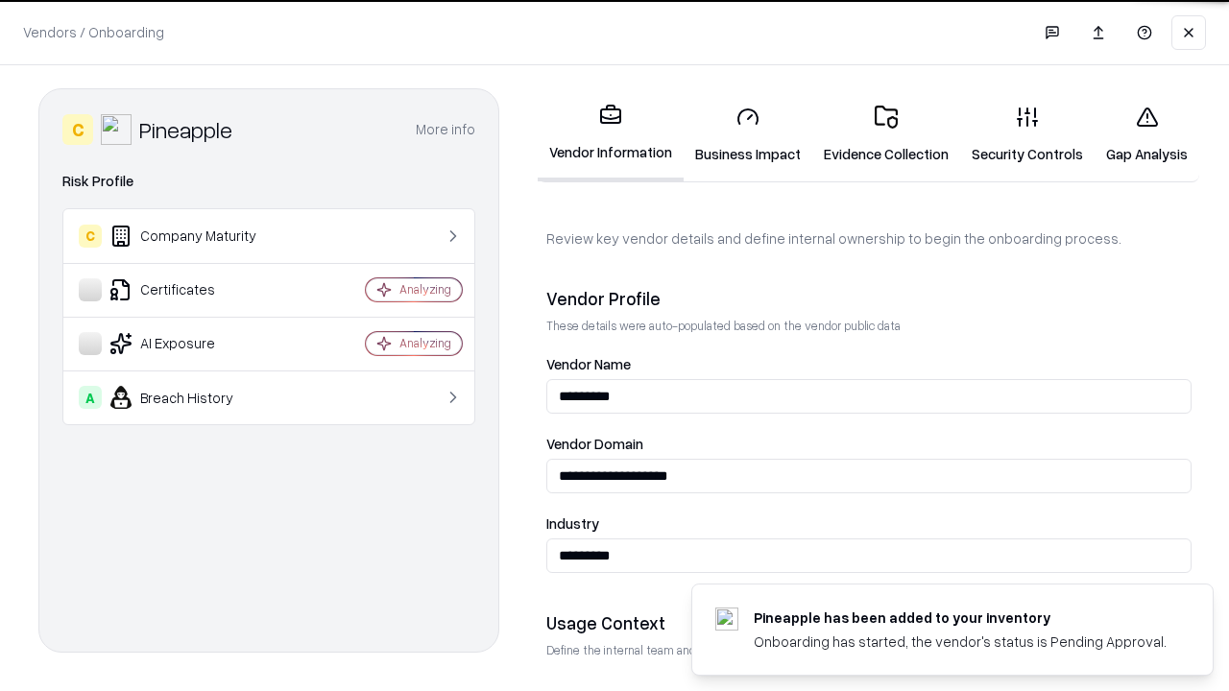 The width and height of the screenshot is (1229, 691). Describe the element at coordinates (869, 364) in the screenshot. I see `label: Vendor Name` at that location.